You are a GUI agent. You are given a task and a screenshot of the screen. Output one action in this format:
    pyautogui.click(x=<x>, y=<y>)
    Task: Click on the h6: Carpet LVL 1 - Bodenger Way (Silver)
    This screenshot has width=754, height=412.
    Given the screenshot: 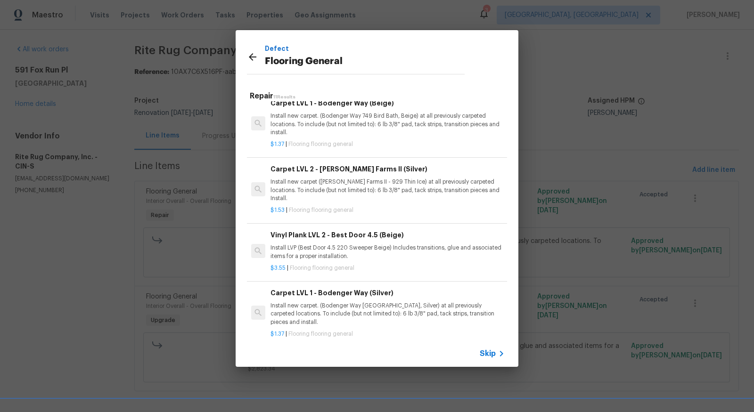 What is the action you would take?
    pyautogui.click(x=387, y=293)
    